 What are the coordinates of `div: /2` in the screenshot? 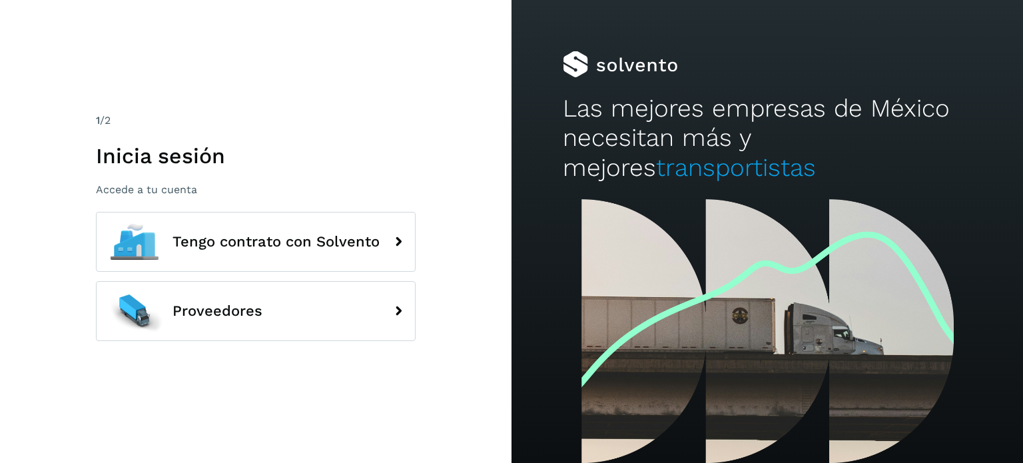 It's located at (256, 121).